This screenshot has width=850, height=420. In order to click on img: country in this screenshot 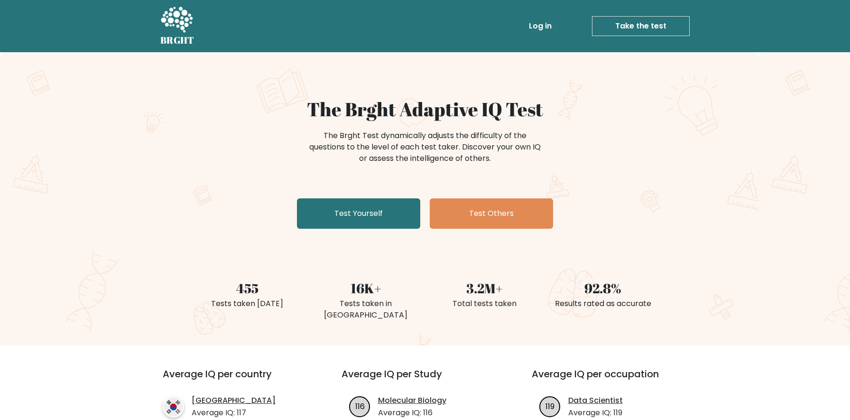, I will do `click(173, 406)`.